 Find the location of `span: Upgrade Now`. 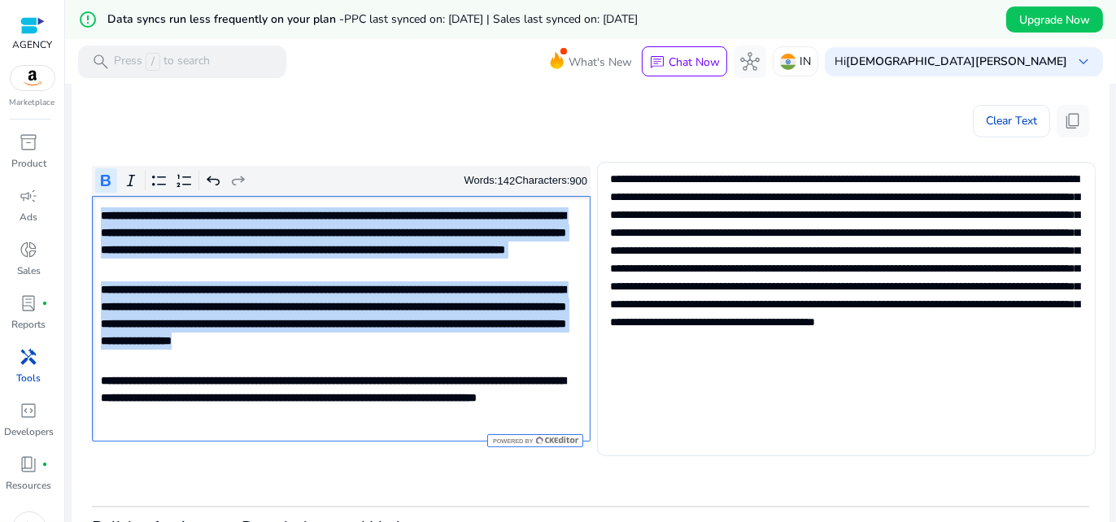

span: Upgrade Now is located at coordinates (1054, 20).